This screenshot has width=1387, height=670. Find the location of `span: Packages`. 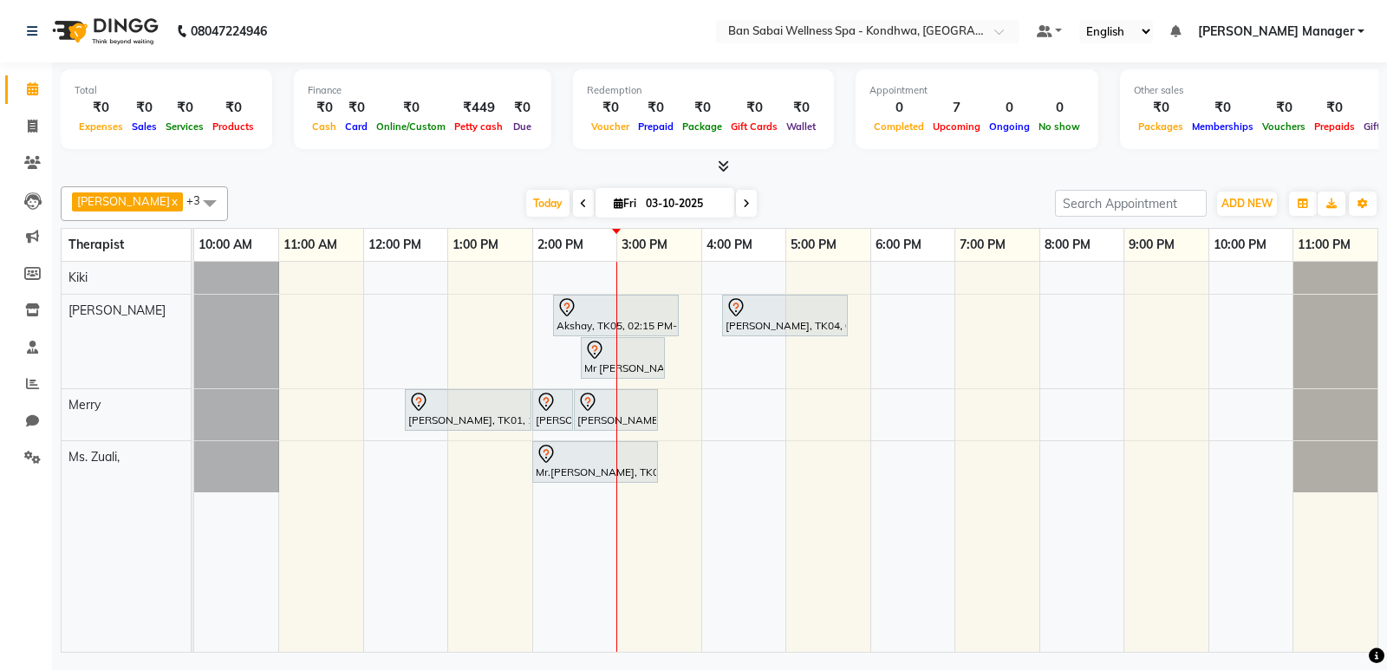

span: Packages is located at coordinates (1161, 127).